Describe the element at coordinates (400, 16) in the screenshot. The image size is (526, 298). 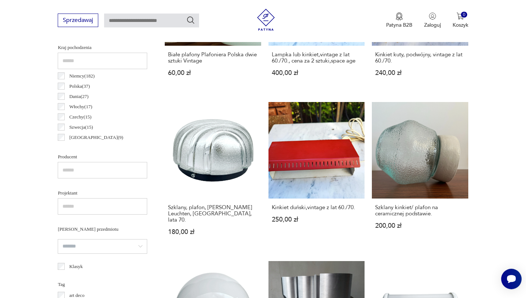
I see `img: Ikona medalu` at that location.